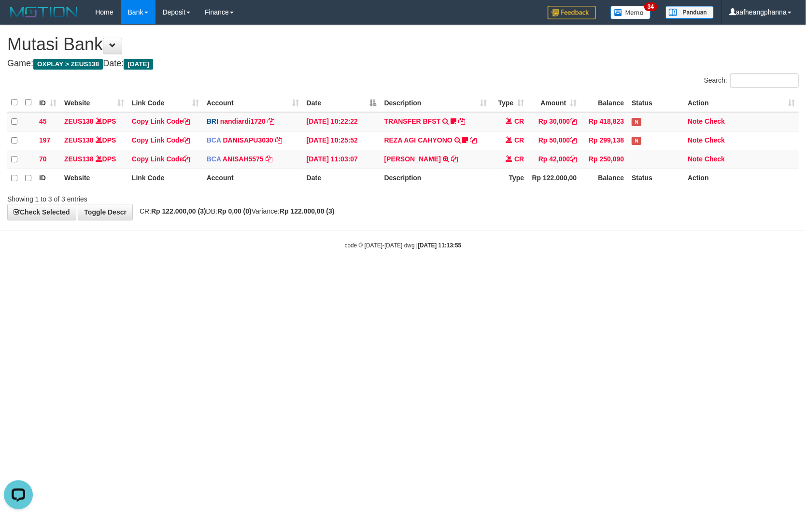 Image resolution: width=806 pixels, height=517 pixels. Describe the element at coordinates (165, 178) in the screenshot. I see `th: Link Code` at that location.